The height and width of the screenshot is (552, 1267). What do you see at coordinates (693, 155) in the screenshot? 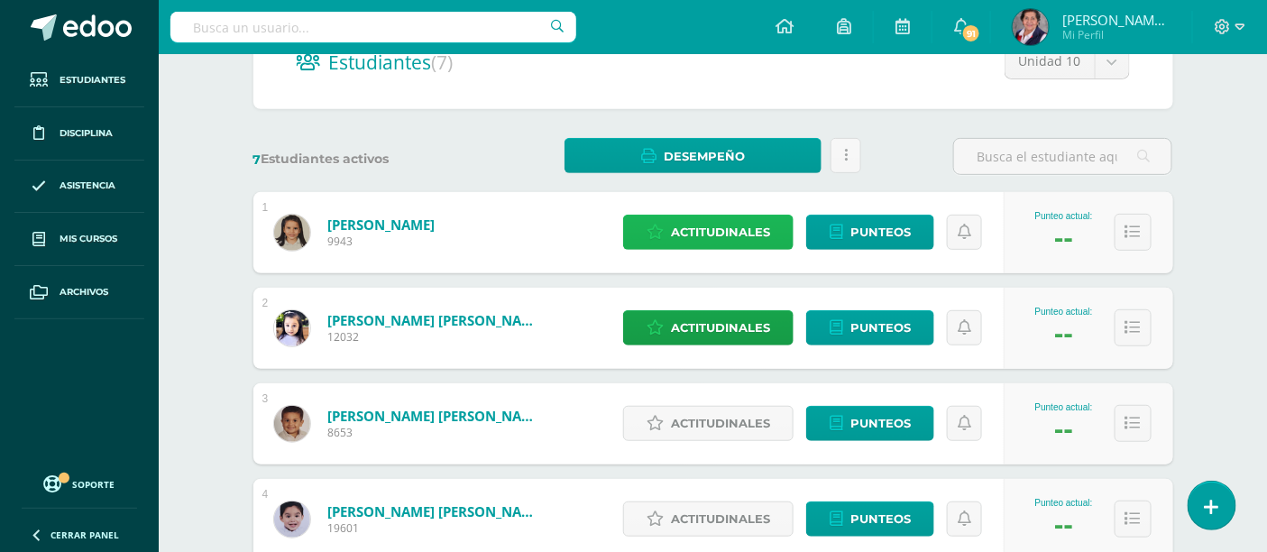
I see `a: Desempeño` at bounding box center [693, 155].